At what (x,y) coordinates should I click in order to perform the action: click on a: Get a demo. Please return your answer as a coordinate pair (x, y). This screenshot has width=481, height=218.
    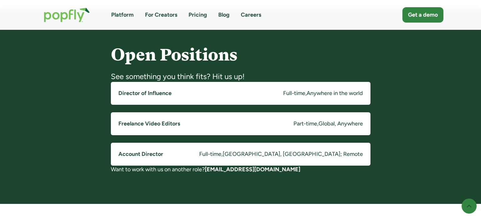
    Looking at the image, I should click on (423, 15).